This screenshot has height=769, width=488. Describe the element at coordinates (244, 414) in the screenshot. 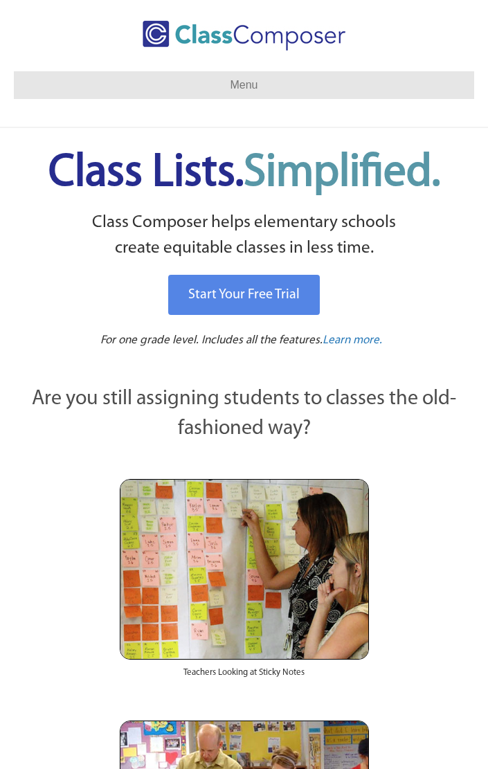

I see `p: Are you still assigning students to classes the old-fashioned way?` at that location.